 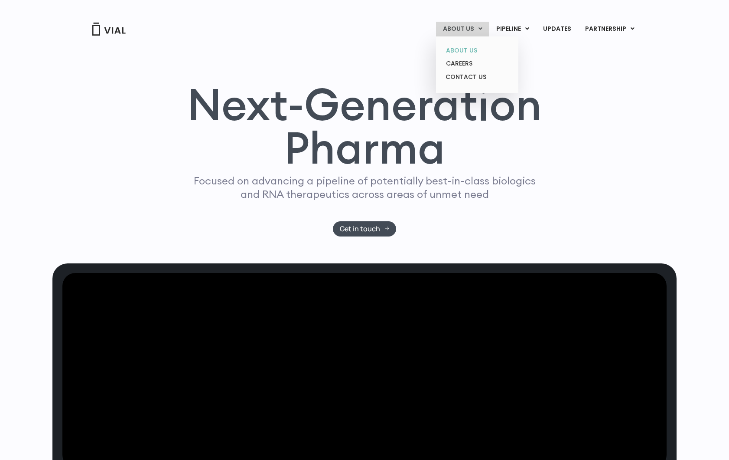 I want to click on a: CONTACT US, so click(x=477, y=77).